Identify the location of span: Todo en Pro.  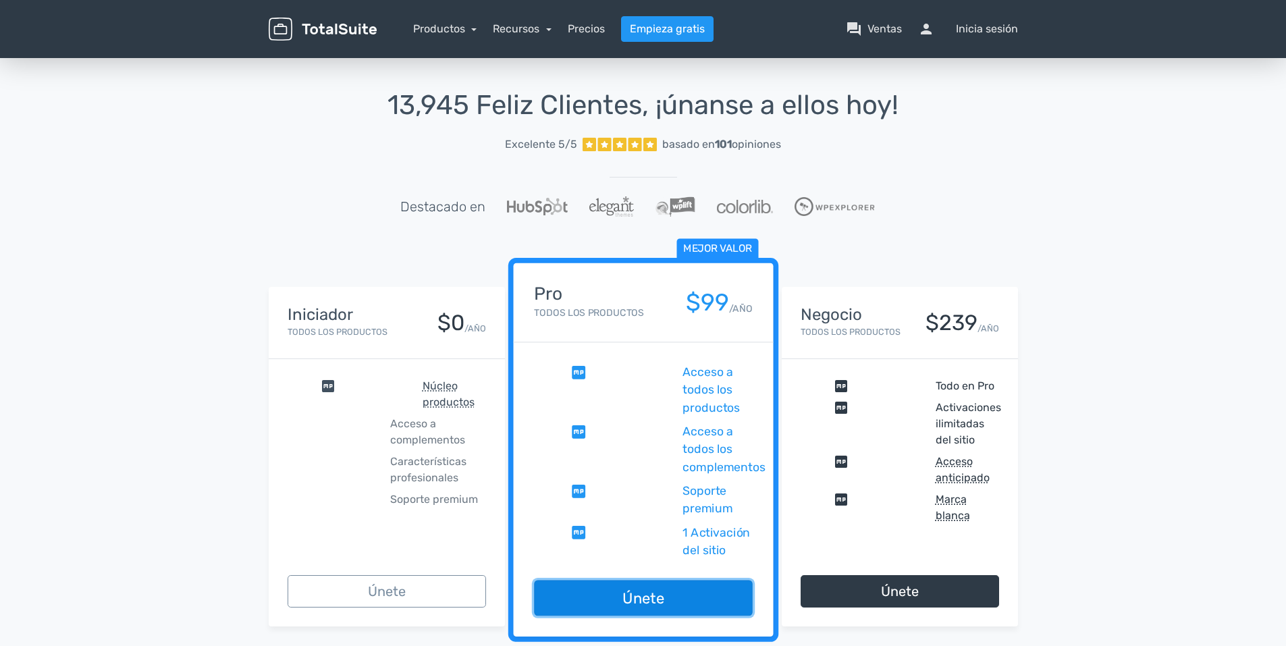
(965, 386).